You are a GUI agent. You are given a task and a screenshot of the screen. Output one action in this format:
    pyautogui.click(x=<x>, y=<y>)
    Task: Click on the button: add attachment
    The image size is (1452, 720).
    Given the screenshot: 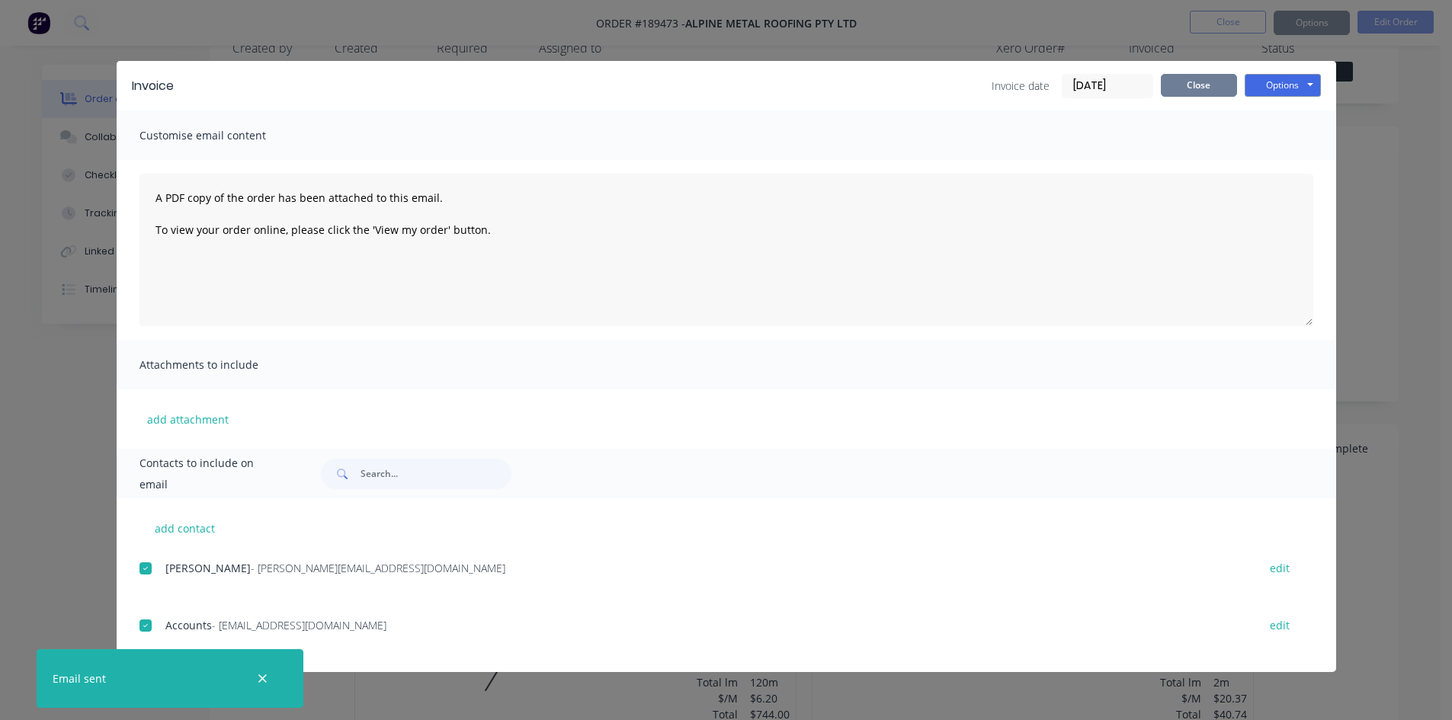 What is the action you would take?
    pyautogui.click(x=188, y=419)
    